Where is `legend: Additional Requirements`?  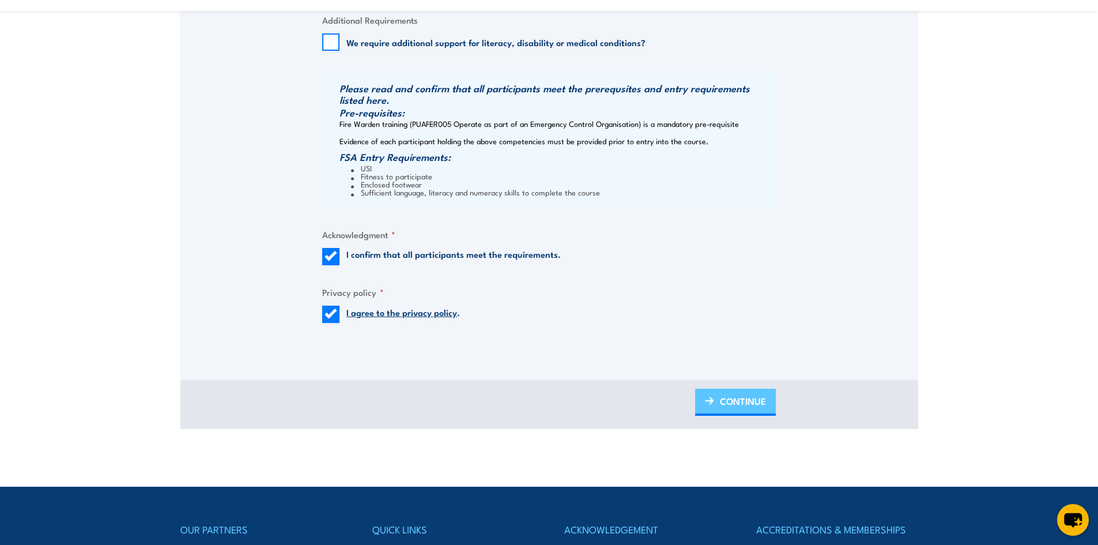 legend: Additional Requirements is located at coordinates (370, 20).